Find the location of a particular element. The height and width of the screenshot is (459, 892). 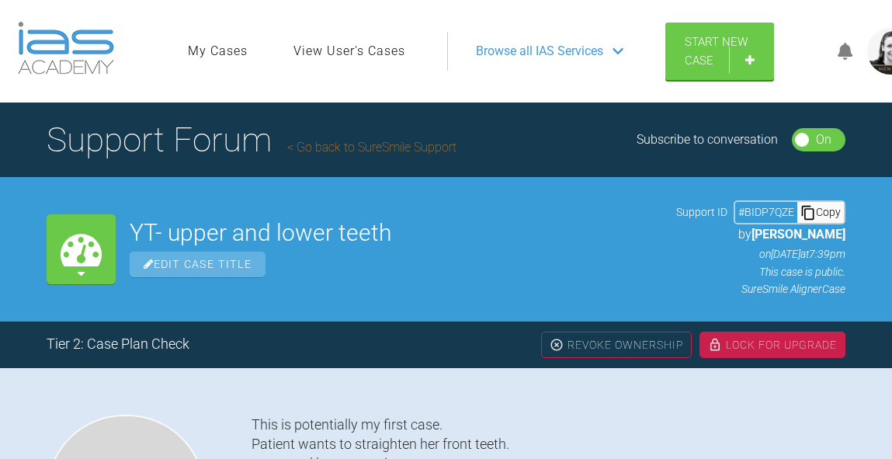

div: Tier 2: Case Plan Check is located at coordinates (118, 344).